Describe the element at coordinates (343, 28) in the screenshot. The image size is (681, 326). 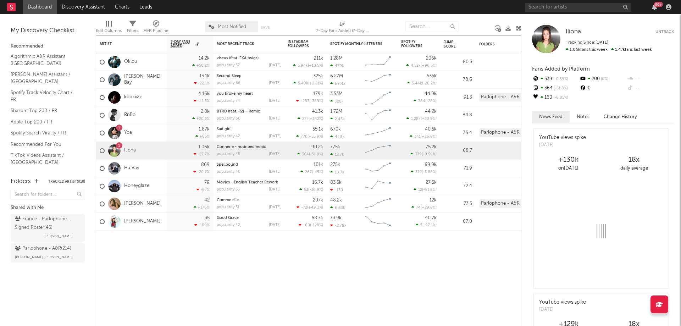
I see `div: 7-Day Fans Added (7-Day Fans Added)` at that location.